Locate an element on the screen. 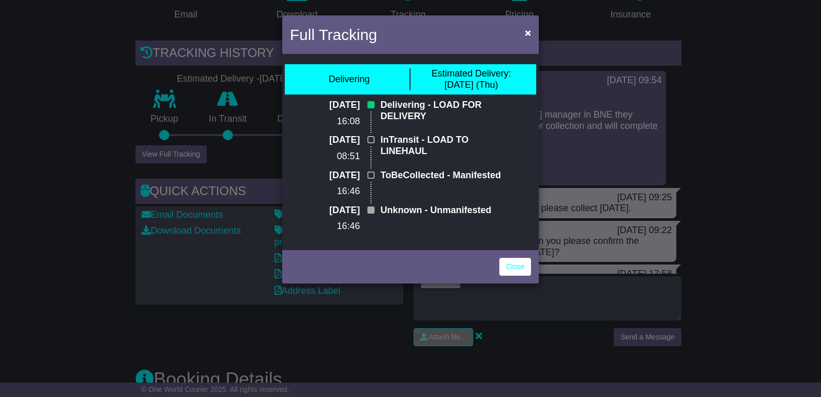  h4: Full Tracking is located at coordinates (334, 34).